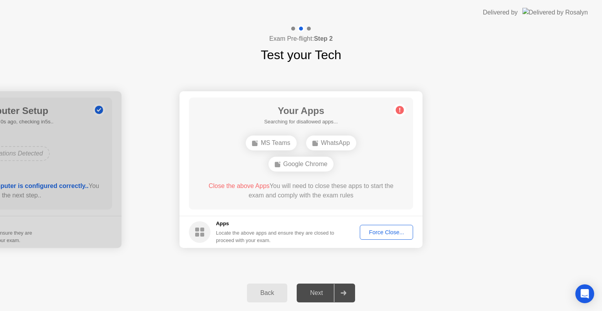 This screenshot has height=311, width=602. What do you see at coordinates (301, 55) in the screenshot?
I see `h1: Test your Tech` at bounding box center [301, 55].